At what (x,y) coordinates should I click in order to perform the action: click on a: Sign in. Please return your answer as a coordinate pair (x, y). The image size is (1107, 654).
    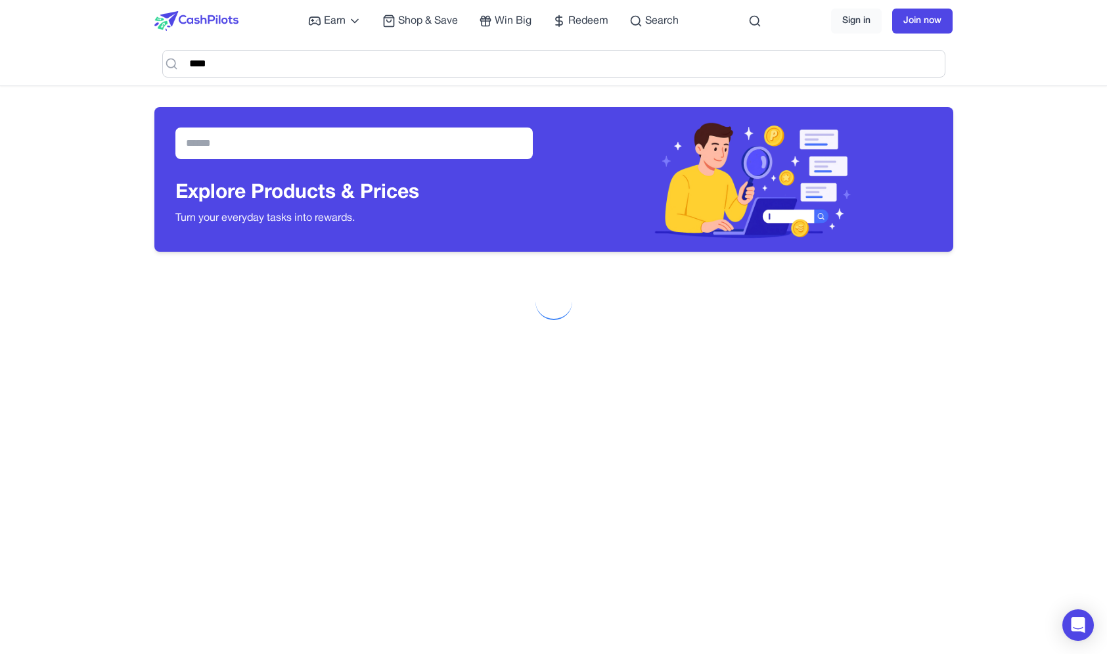
    Looking at the image, I should click on (856, 21).